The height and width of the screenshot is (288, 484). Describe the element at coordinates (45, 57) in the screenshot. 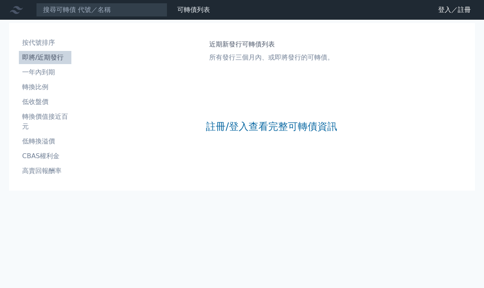

I see `li: 即將/近期發行` at that location.